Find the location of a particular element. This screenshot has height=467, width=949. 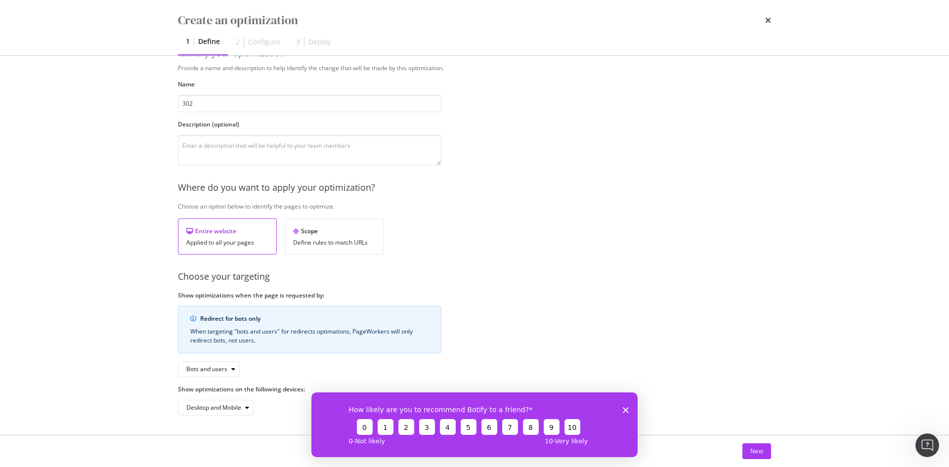

div: How likely are you to recommend Botify to a friend? is located at coordinates (153, 17).